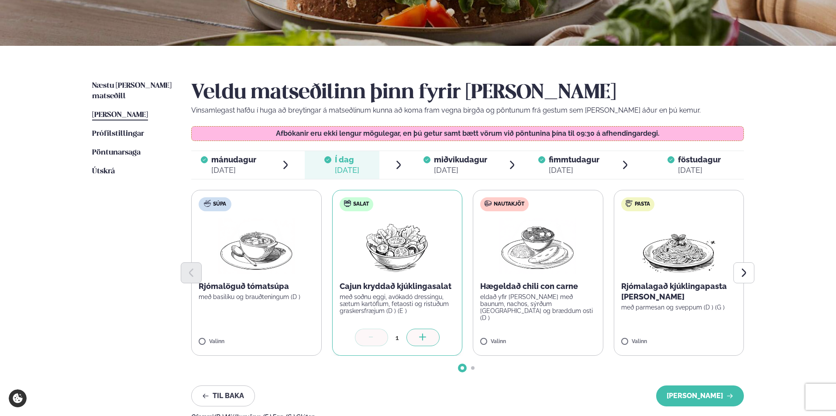 The width and height of the screenshot is (836, 416). Describe the element at coordinates (256, 246) in the screenshot. I see `img: Soup.png` at that location.